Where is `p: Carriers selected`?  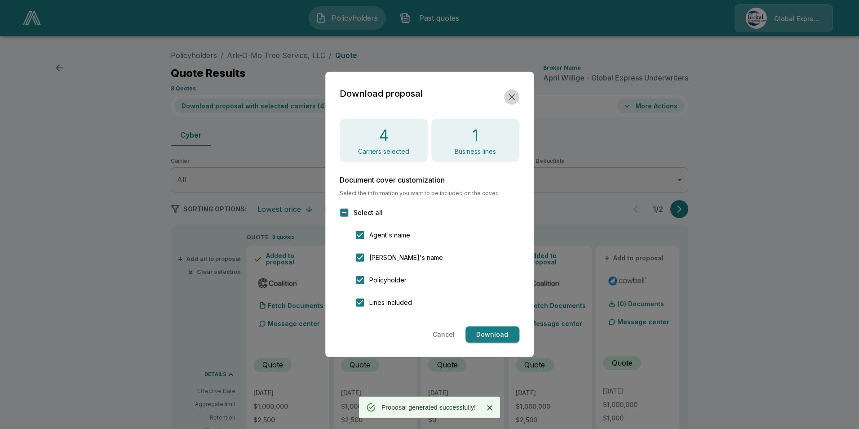 p: Carriers selected is located at coordinates (384, 151).